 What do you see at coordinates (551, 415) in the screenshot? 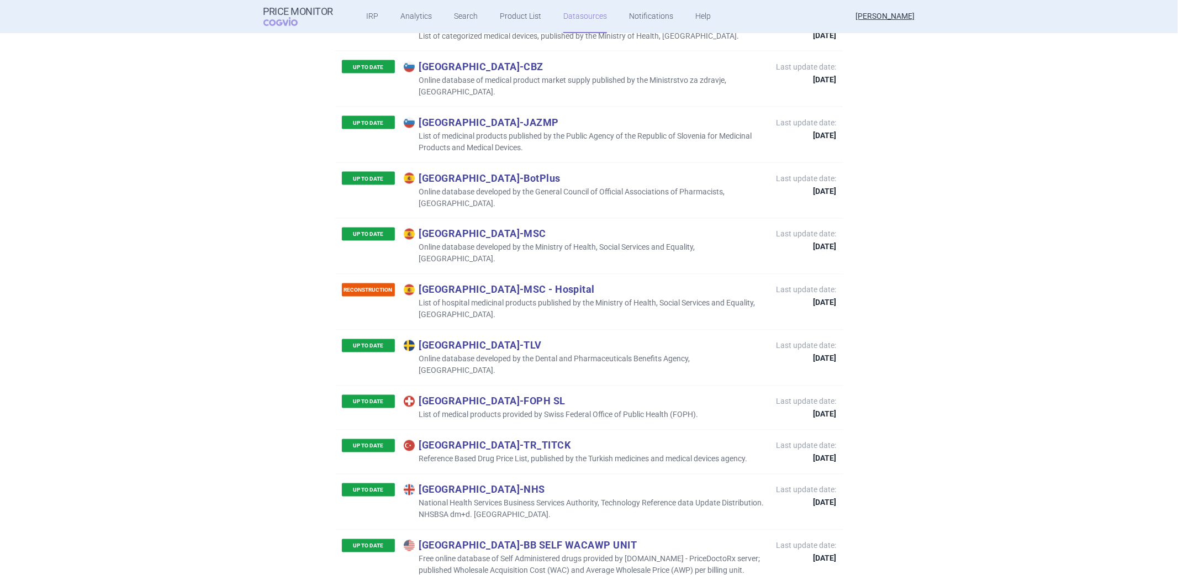
I see `p: List of medical products provided by Swiss Federal Office of Public Health (FOPH).` at bounding box center [551, 415].